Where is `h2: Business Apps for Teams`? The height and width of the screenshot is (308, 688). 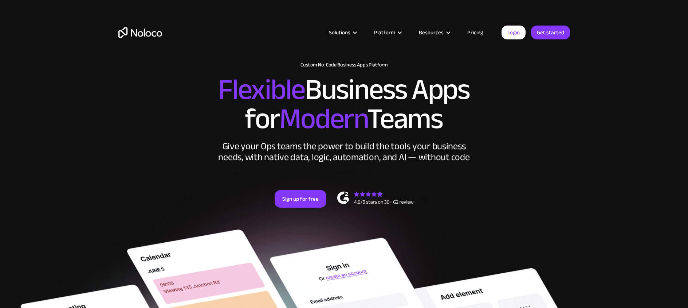 h2: Business Apps for Teams is located at coordinates (344, 104).